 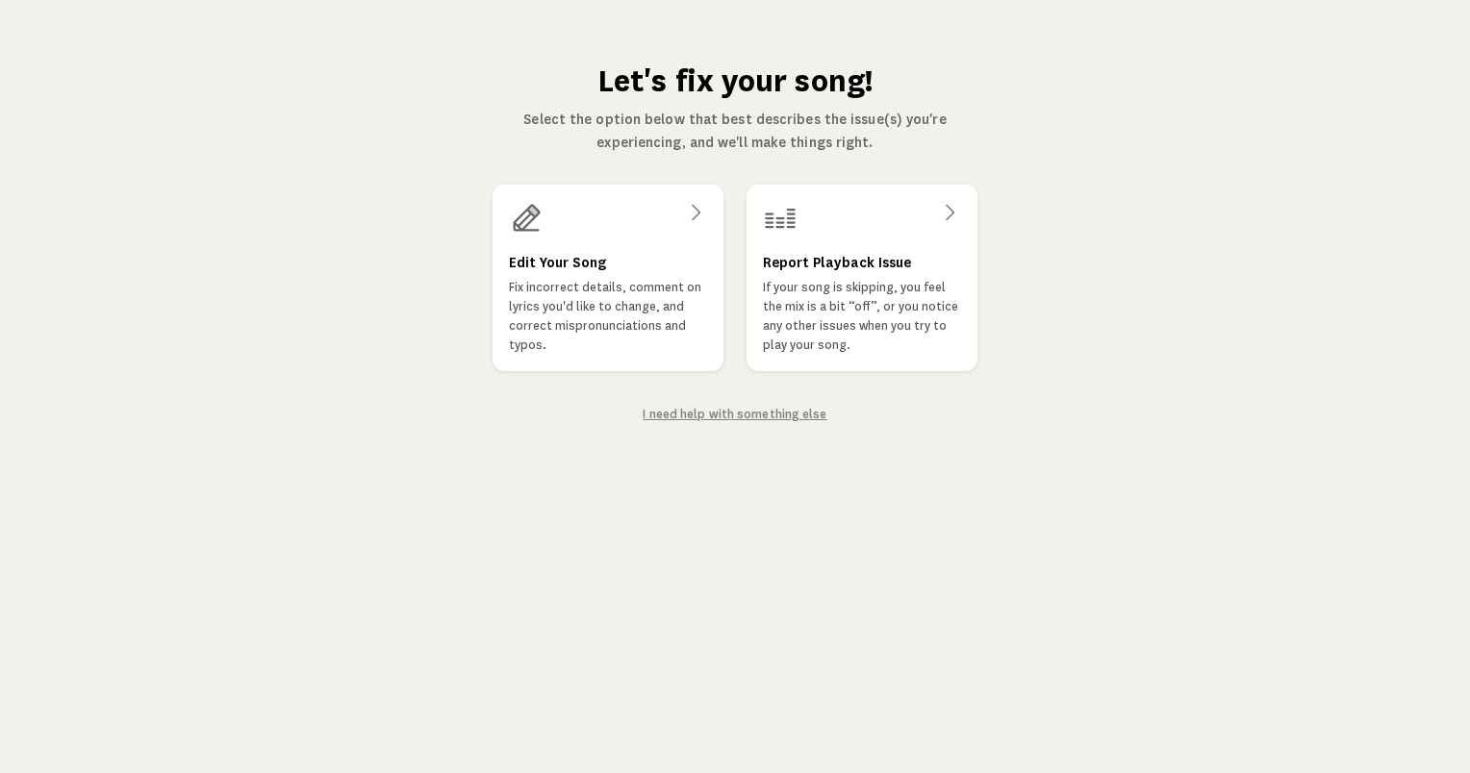 What do you see at coordinates (735, 81) in the screenshot?
I see `h1: Let's fix your song!` at bounding box center [735, 81].